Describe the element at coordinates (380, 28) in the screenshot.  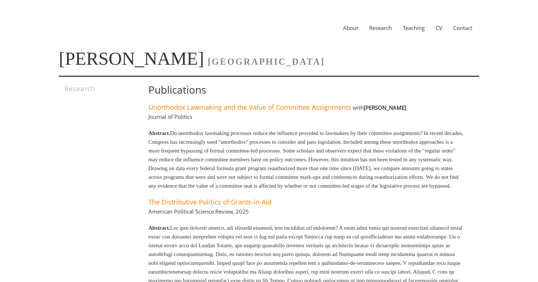
I see `a: Research` at that location.